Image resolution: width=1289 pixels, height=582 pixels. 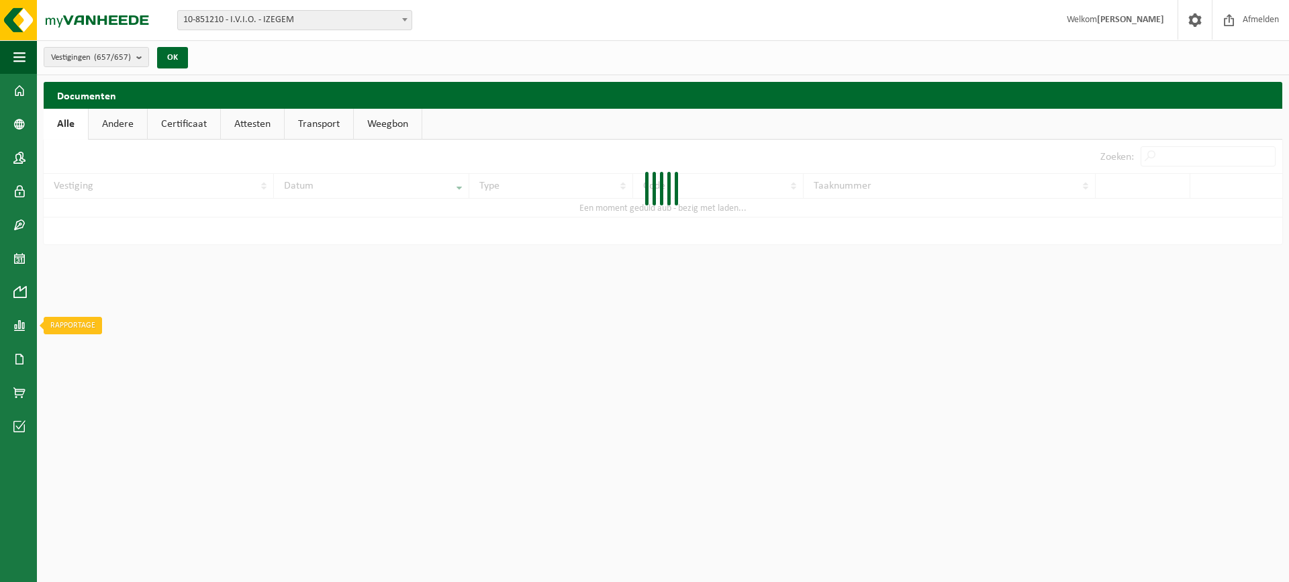 What do you see at coordinates (173, 58) in the screenshot?
I see `button: OK` at bounding box center [173, 58].